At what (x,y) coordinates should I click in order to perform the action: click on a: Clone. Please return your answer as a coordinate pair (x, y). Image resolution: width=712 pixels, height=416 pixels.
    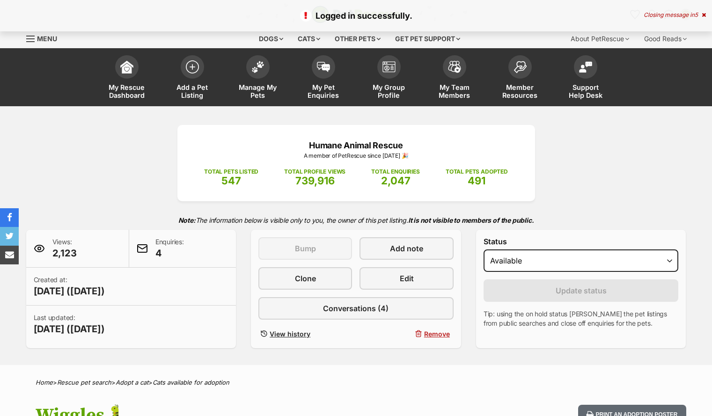
    Looking at the image, I should click on (305, 278).